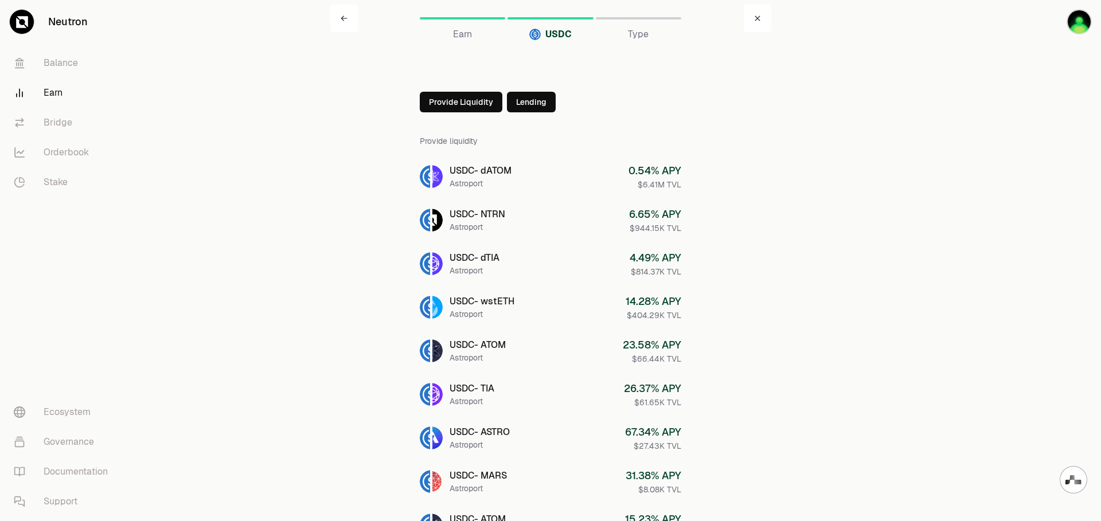 This screenshot has height=521, width=1101. I want to click on a: Ecosystem, so click(64, 412).